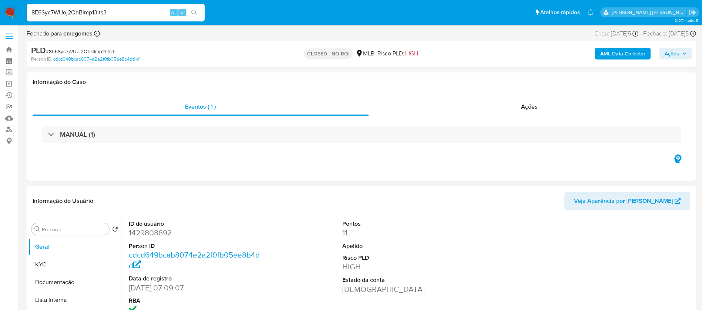  Describe the element at coordinates (200, 107) in the screenshot. I see `span: Eventos ( 1 )` at that location.